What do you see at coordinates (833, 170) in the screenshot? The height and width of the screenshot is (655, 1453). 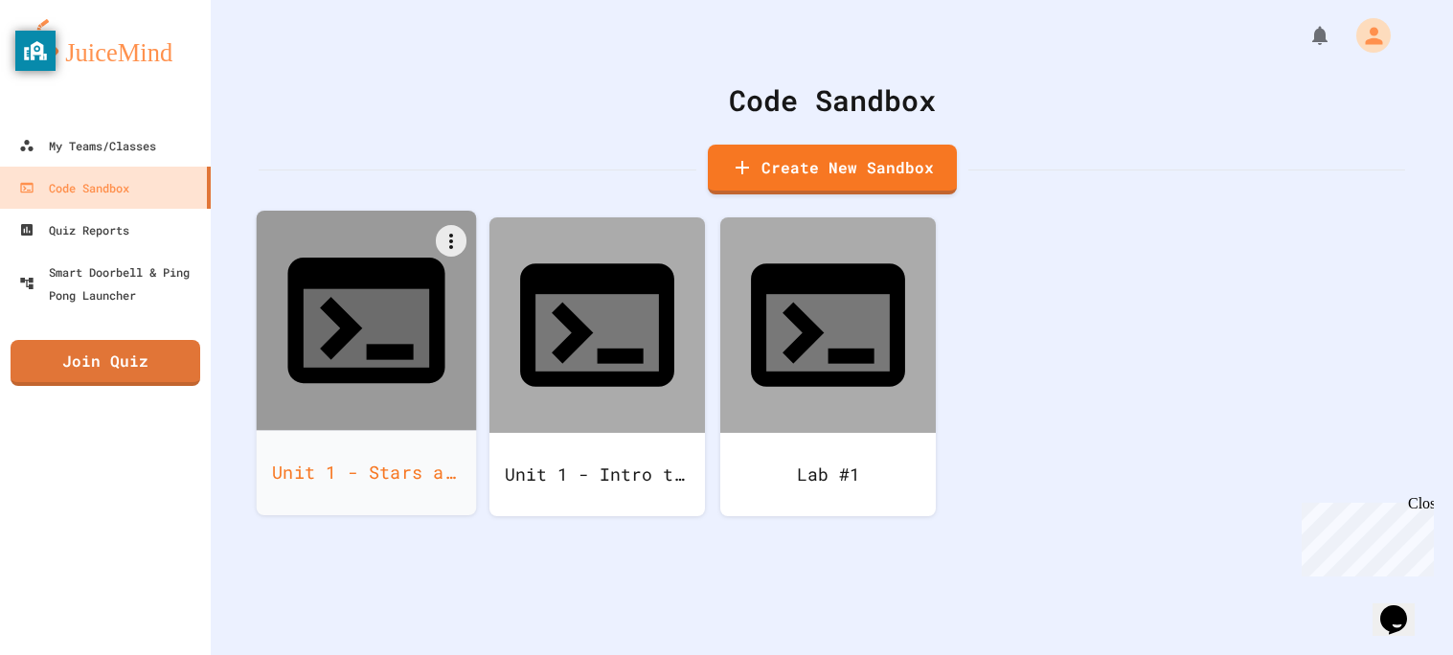 I see `a: Create New Sandbox` at bounding box center [833, 170].